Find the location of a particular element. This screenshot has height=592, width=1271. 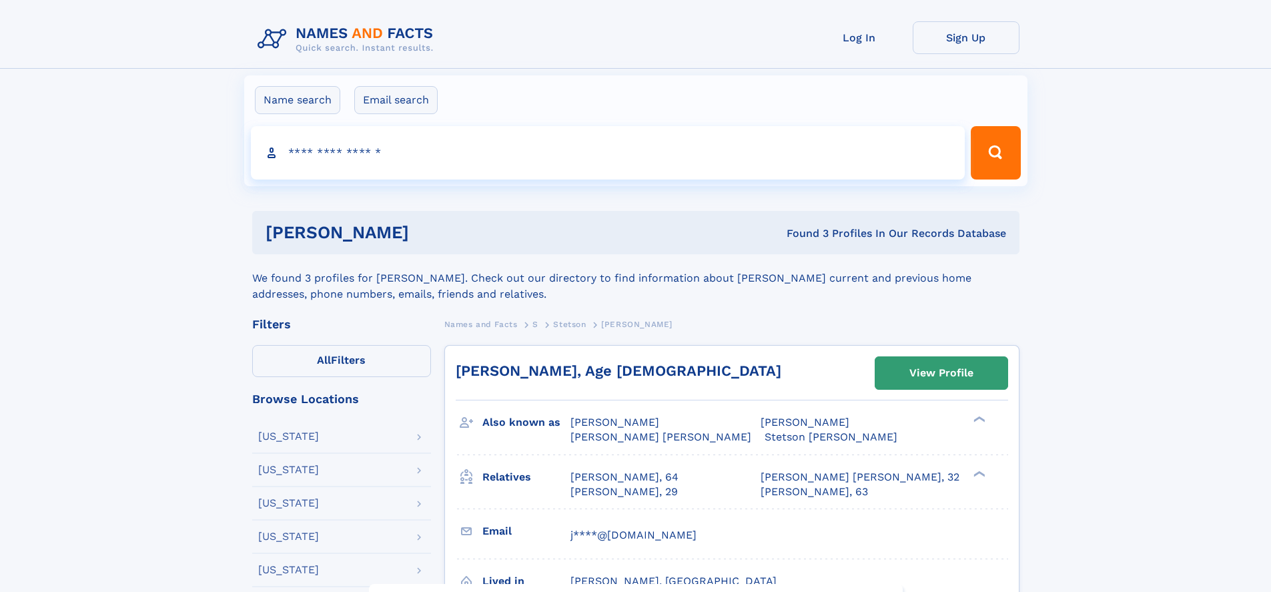

h3: Also known as is located at coordinates (526, 422).